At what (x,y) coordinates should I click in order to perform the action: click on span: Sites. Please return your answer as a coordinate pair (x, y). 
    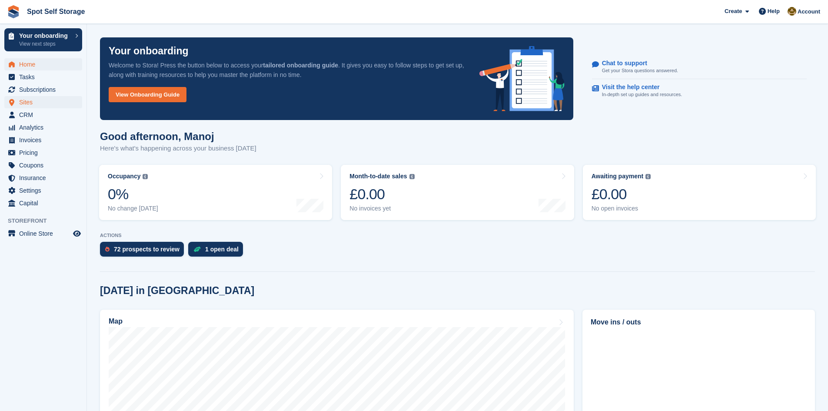
    Looking at the image, I should click on (45, 102).